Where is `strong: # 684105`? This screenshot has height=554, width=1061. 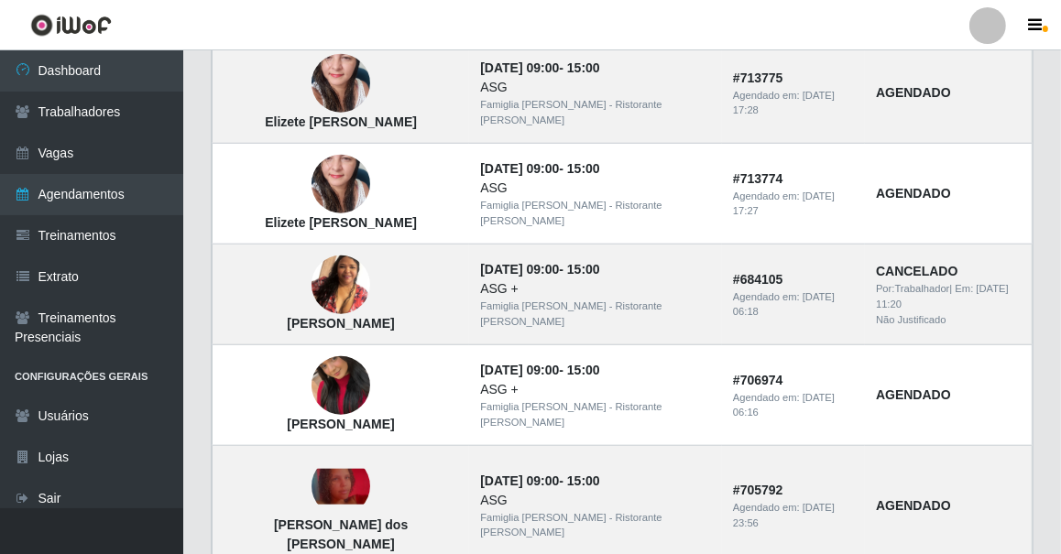
strong: # 684105 is located at coordinates (758, 280).